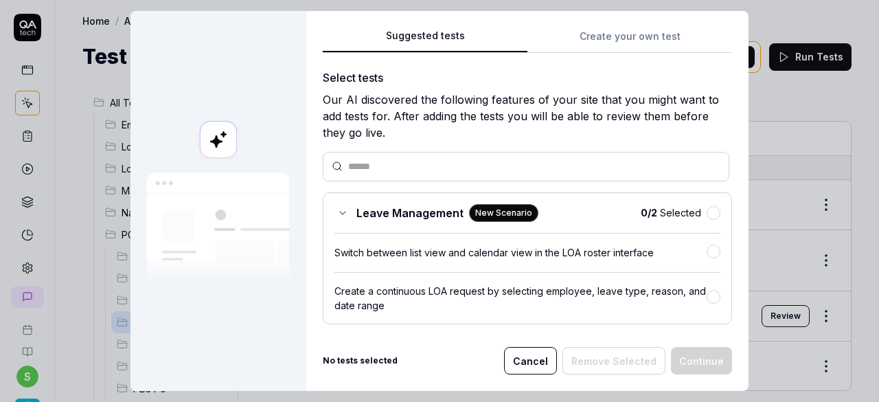 The width and height of the screenshot is (879, 402). Describe the element at coordinates (218, 227) in the screenshot. I see `img: Our AI scans your site and suggests things to test` at that location.